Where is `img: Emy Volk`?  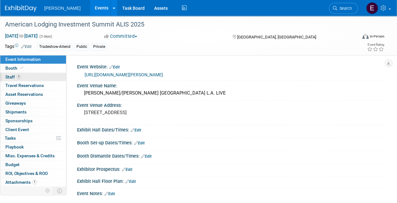
img: Emy Volk is located at coordinates (372, 8).